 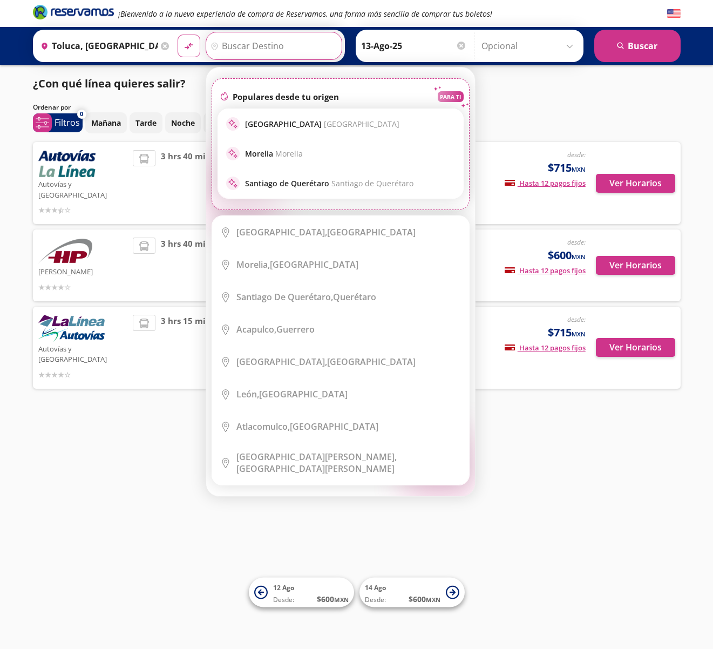 I want to click on div: Querétaro, so click(x=306, y=297).